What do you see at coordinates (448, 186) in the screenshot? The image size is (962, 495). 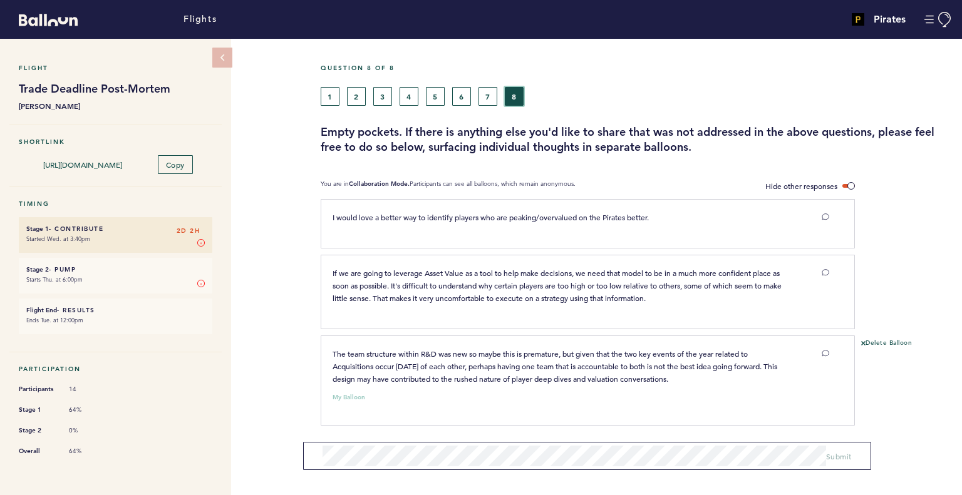 I see `p: You are in Participants can see all balloons, which remain anonymous.` at bounding box center [448, 186].